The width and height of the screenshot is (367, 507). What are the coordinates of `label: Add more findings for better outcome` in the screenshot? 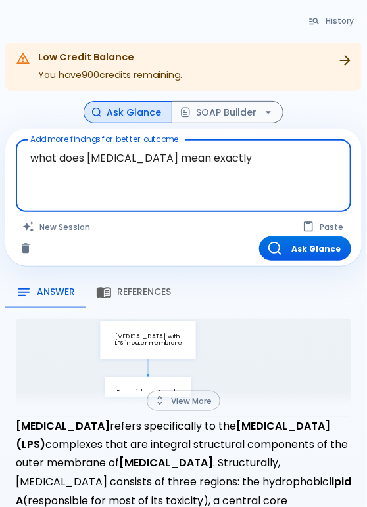 It's located at (104, 139).